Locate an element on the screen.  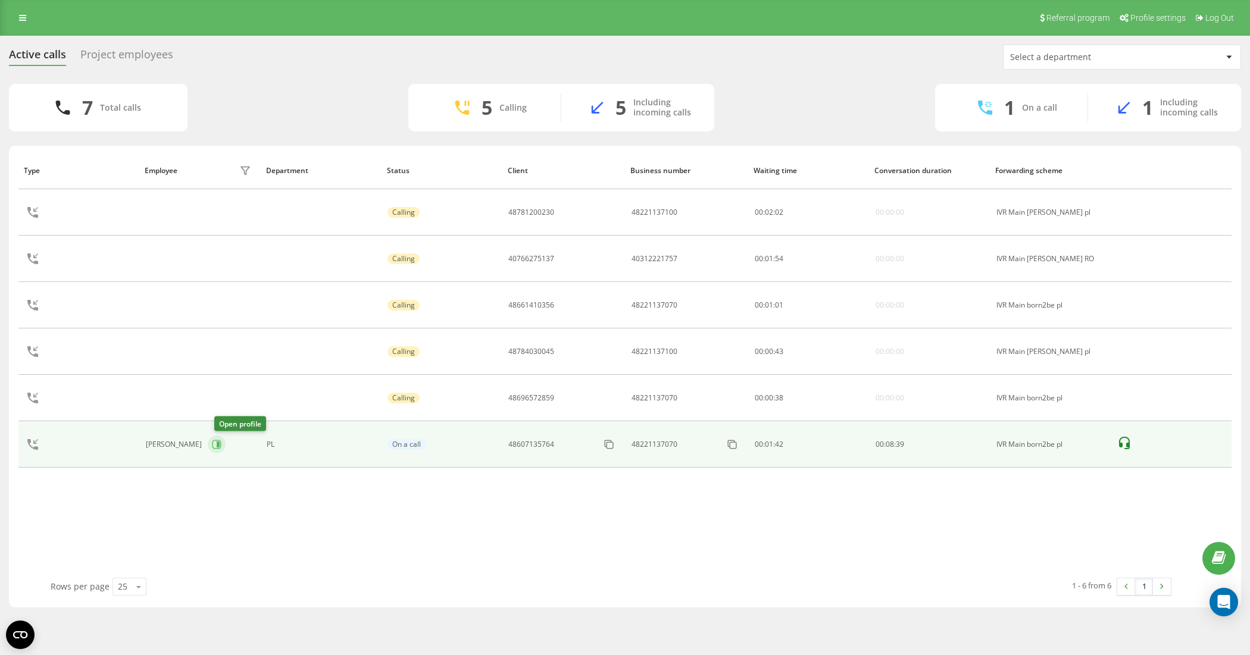
span: Rows per page is located at coordinates (80, 586).